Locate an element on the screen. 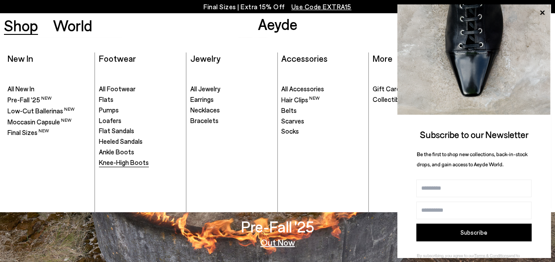 The width and height of the screenshot is (555, 262). span: Belts is located at coordinates (289, 110).